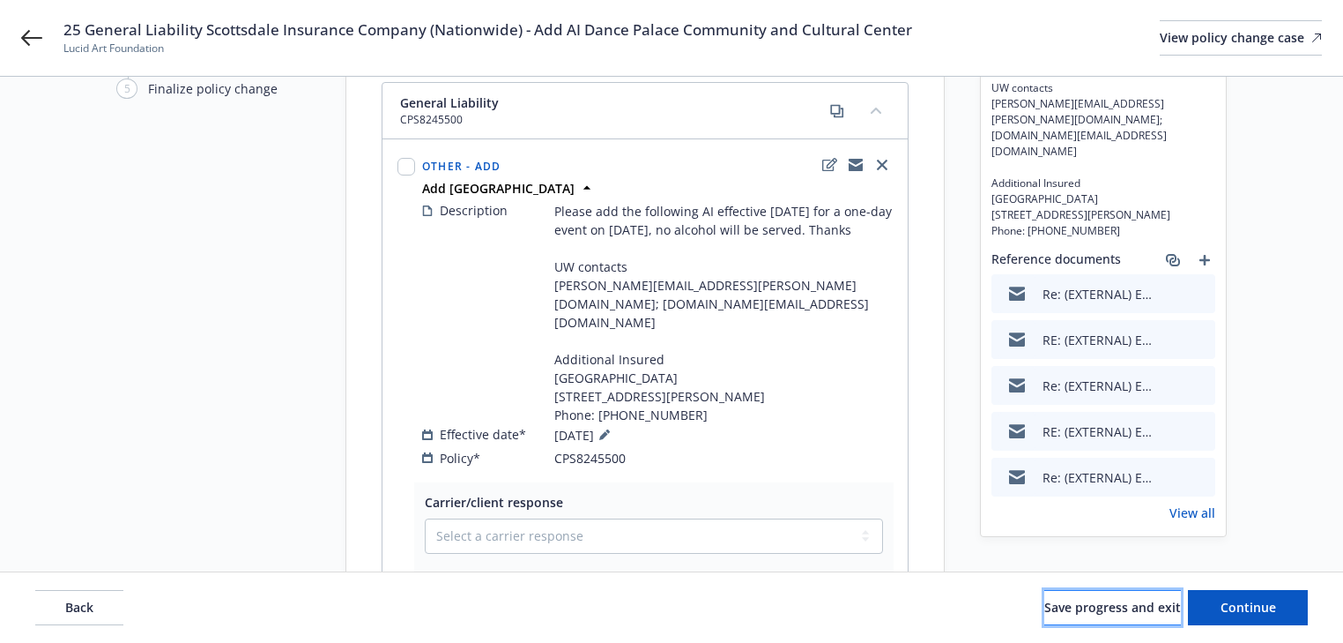  I want to click on span: Continue, so click(1248, 606).